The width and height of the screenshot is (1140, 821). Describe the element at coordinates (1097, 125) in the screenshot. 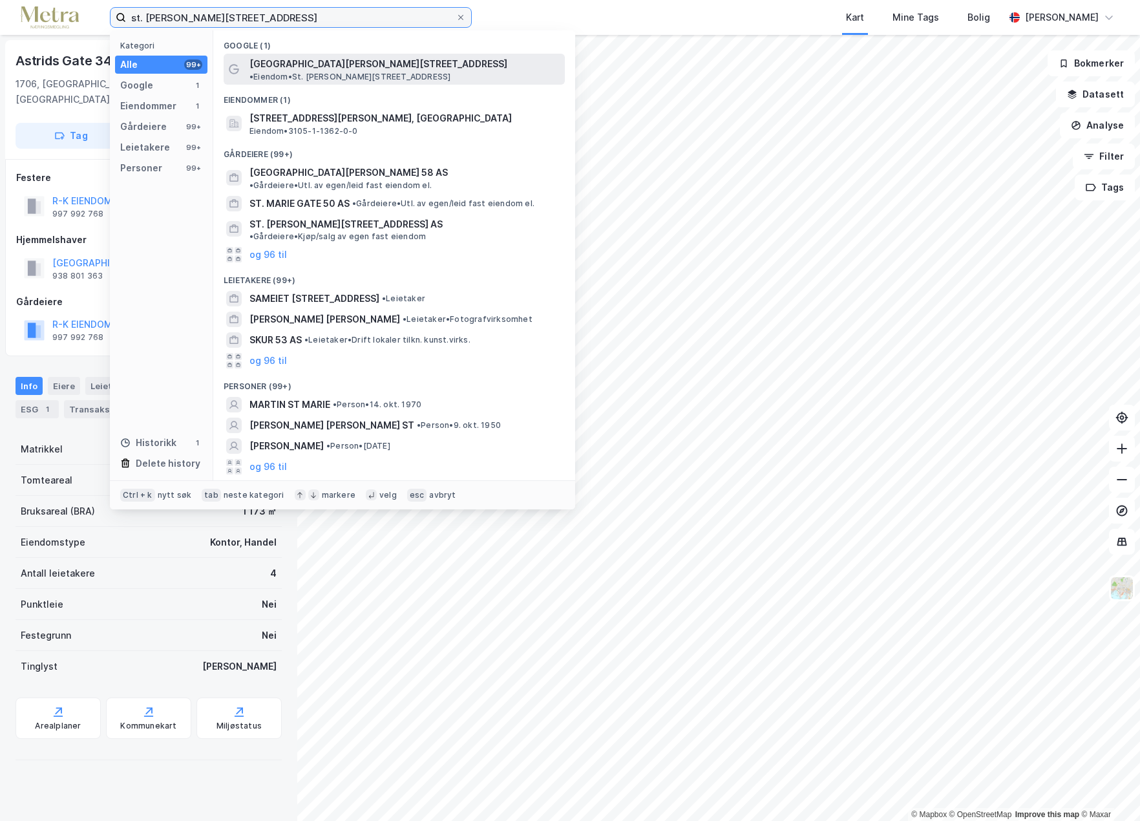

I see `button: Analyse` at that location.